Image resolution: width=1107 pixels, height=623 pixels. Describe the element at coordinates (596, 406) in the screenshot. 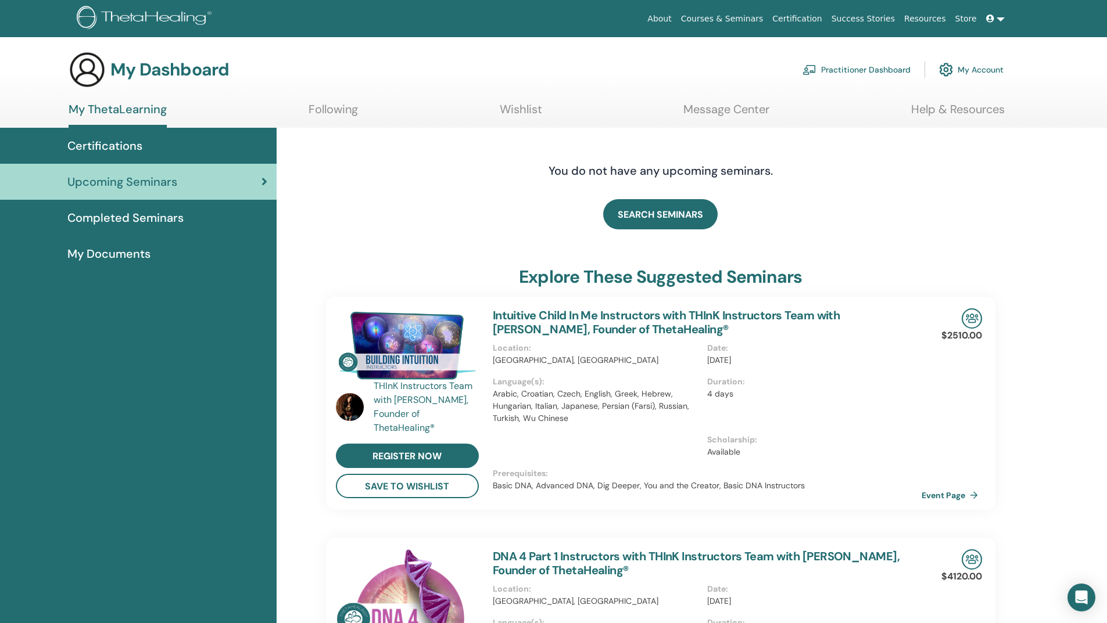

I see `p: Arabic, Croatian, Czech, English, Greek, Hebrew, Hungarian, Italian, Japanese, Persian (Farsi), R...` at that location.